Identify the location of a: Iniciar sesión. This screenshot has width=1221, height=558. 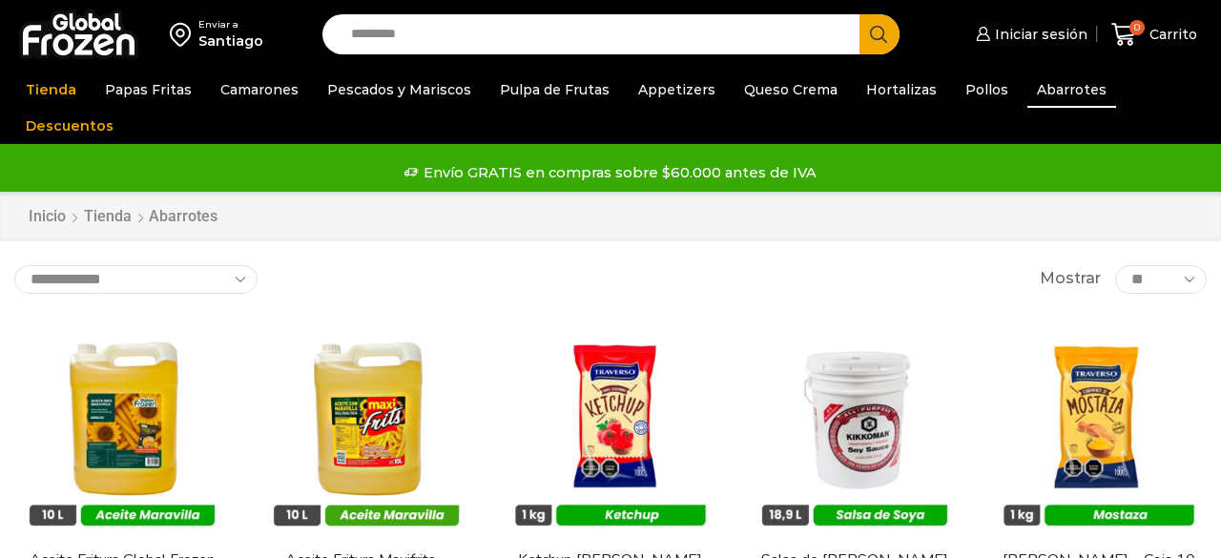
(1029, 34).